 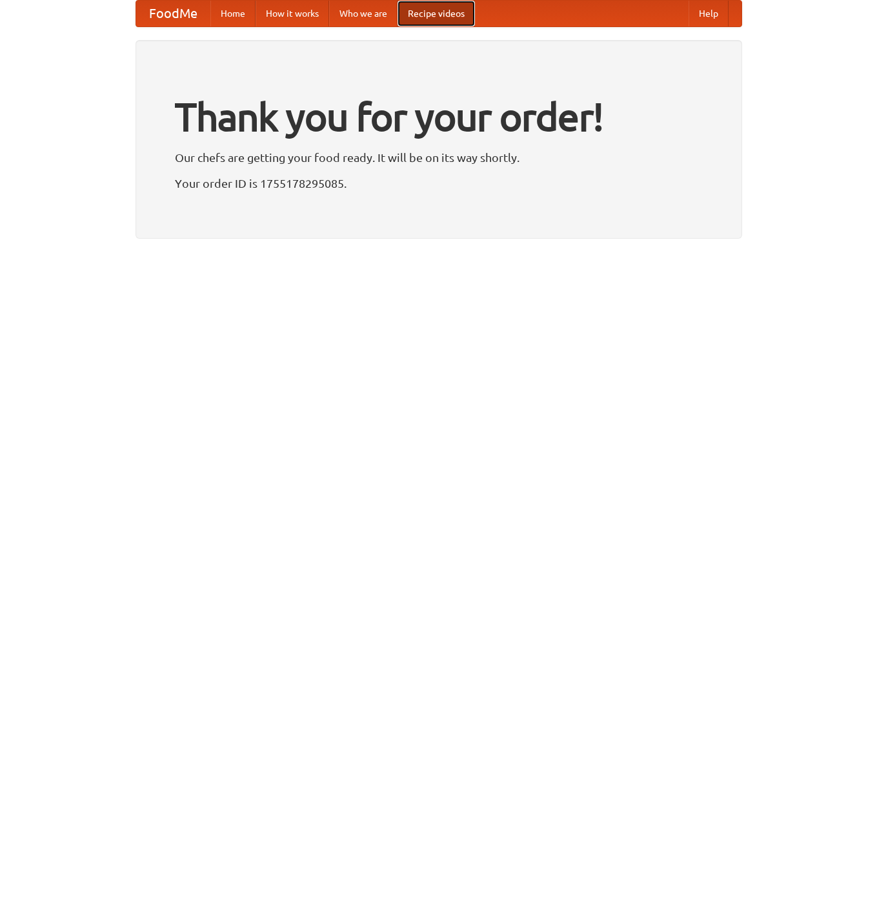 I want to click on a: How it works, so click(x=292, y=14).